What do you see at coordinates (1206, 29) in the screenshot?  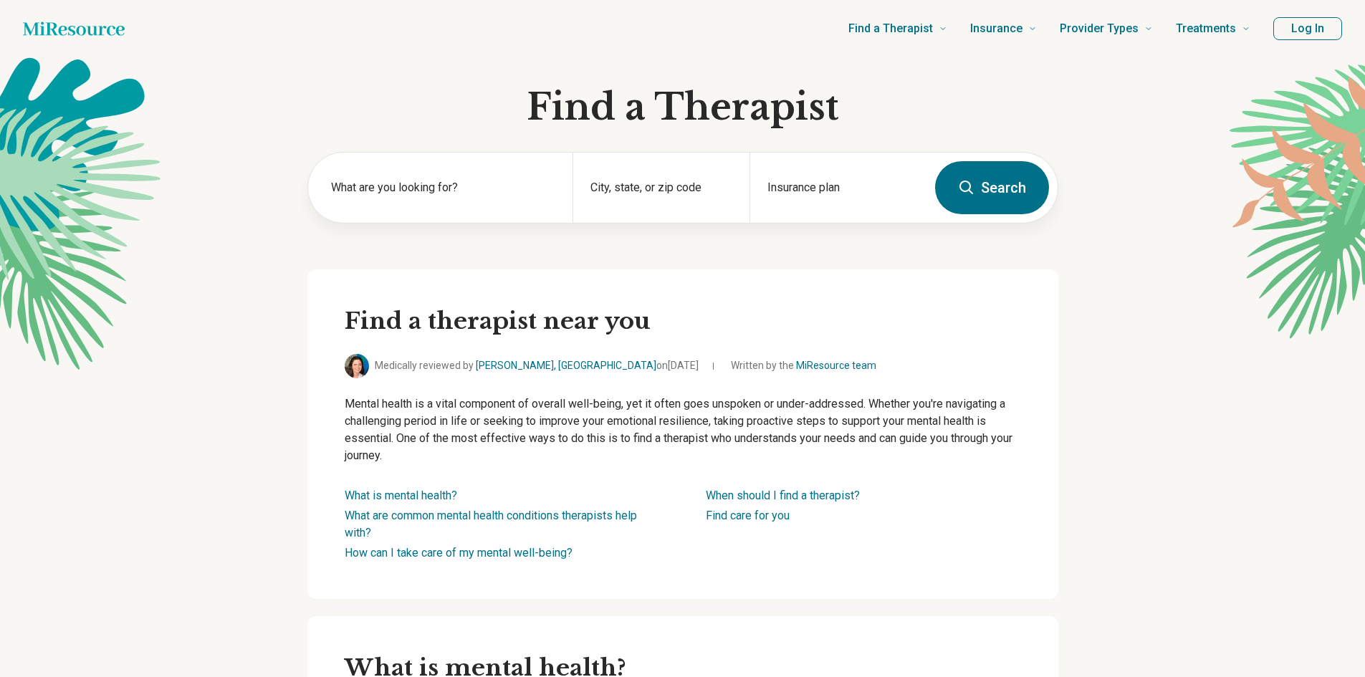 I see `span: Treatments` at bounding box center [1206, 29].